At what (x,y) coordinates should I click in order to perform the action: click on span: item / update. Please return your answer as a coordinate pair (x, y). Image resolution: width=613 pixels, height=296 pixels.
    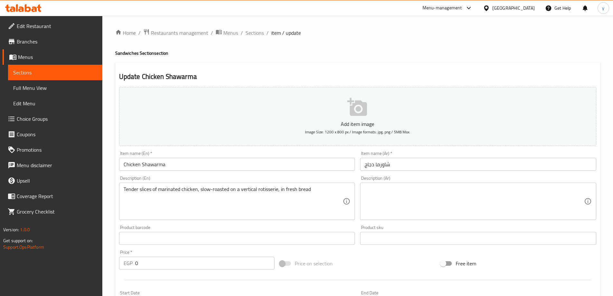
    Looking at the image, I should click on (286, 33).